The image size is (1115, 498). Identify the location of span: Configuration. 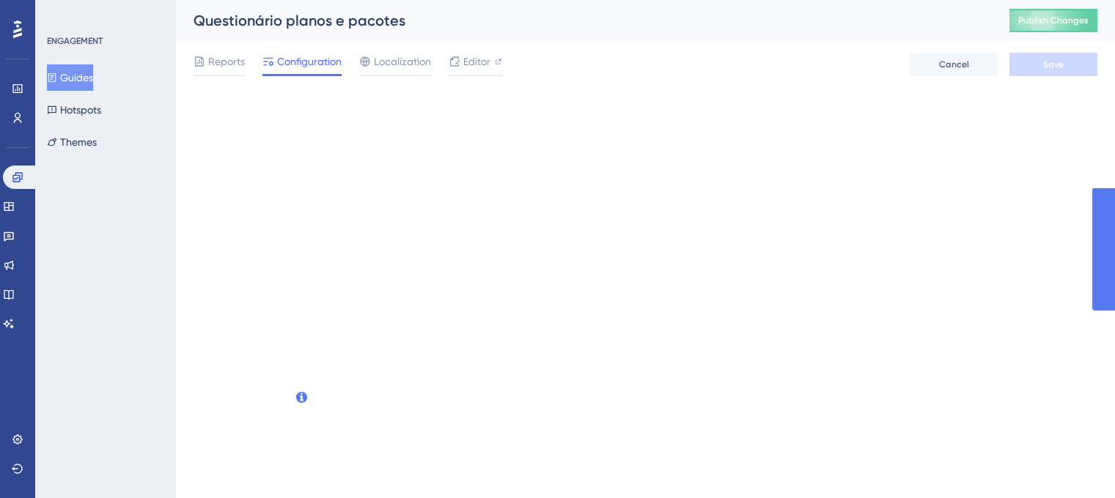
(309, 62).